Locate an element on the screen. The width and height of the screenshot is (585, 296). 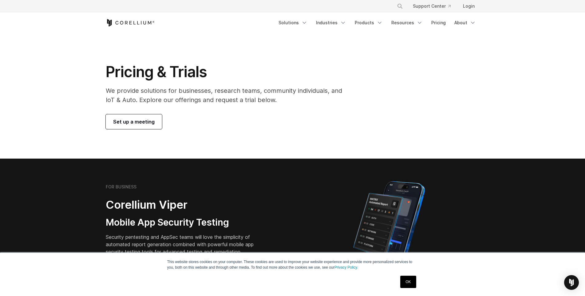
h1: Pricing & Trials is located at coordinates (228, 72).